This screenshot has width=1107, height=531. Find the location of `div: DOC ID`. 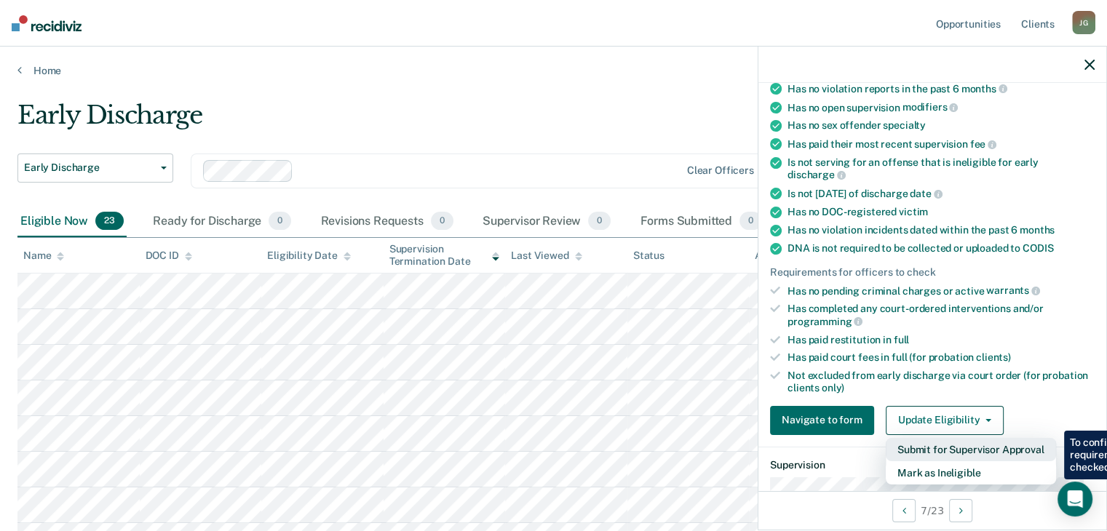

div: DOC ID is located at coordinates (169, 255).